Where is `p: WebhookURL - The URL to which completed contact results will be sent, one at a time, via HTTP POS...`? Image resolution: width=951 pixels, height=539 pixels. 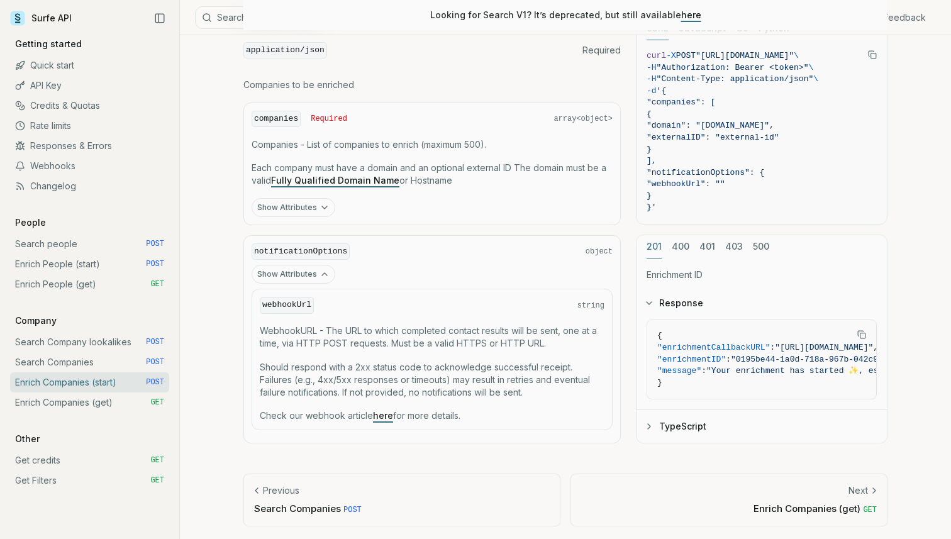
p: WebhookURL - The URL to which completed contact results will be sent, one at a time, via HTTP POS... is located at coordinates (432, 337).